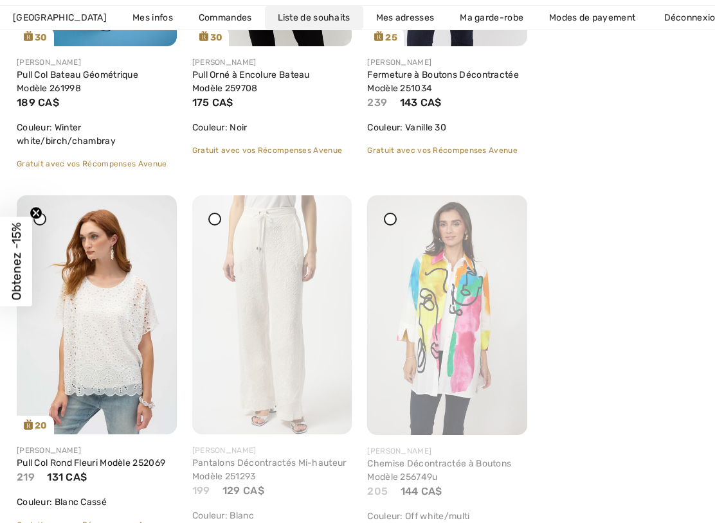 The image size is (715, 523). Describe the element at coordinates (421, 491) in the screenshot. I see `span: 144 CA$` at that location.